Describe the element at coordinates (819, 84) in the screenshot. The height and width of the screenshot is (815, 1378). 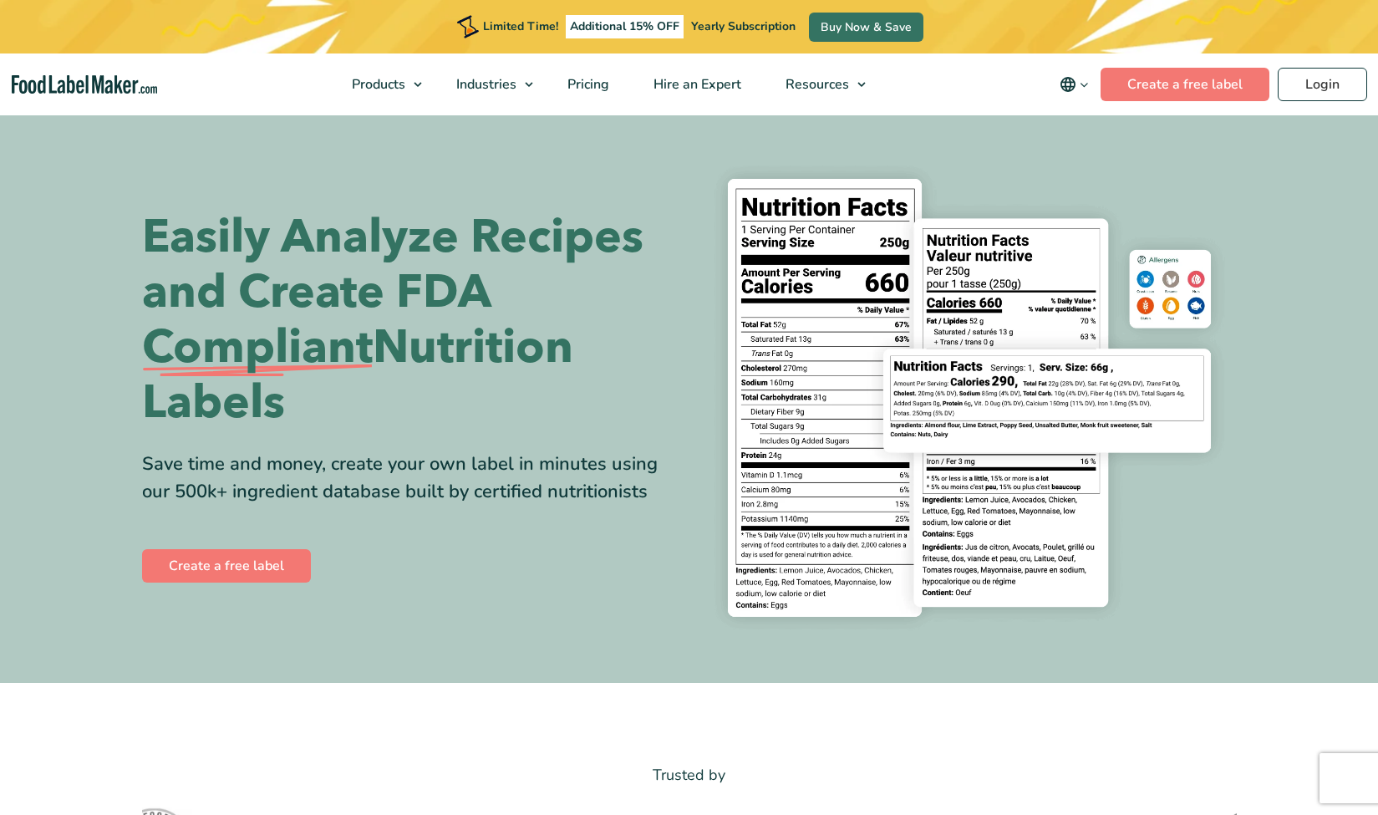
I see `a: Resources` at that location.